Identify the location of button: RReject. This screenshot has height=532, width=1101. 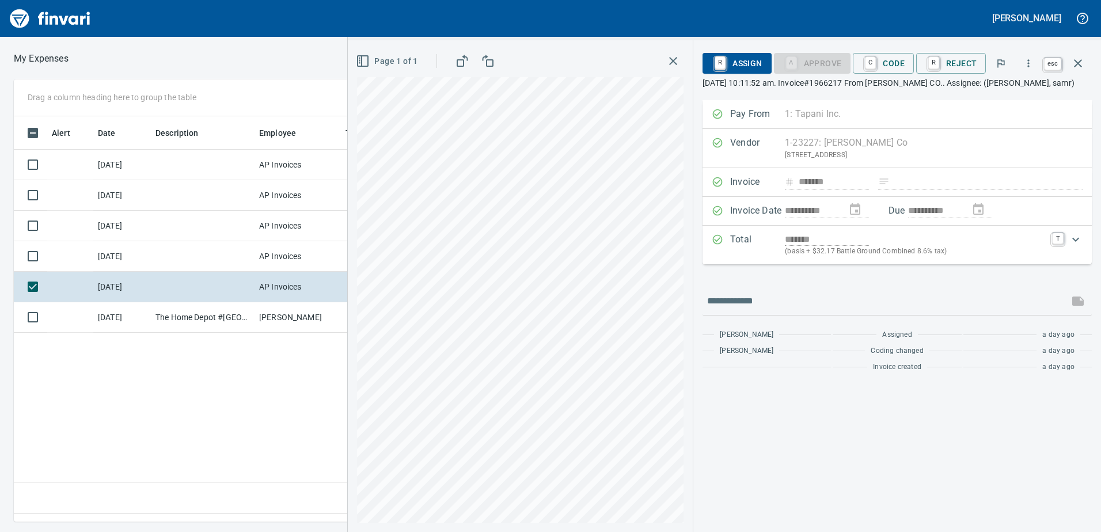
(951, 63).